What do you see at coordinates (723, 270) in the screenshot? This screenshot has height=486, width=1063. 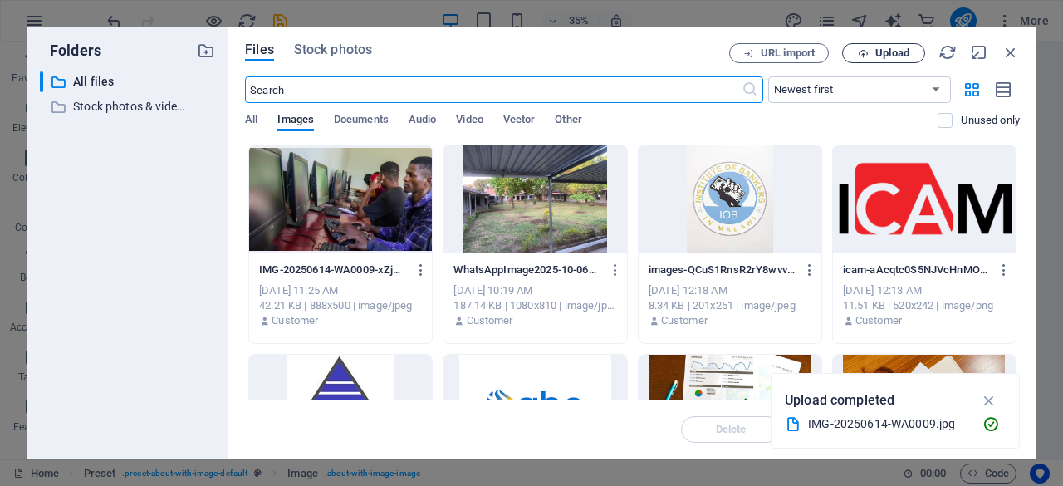 I see `p: images-QCuS1RnsR2rY8wvvwQB5CQ.jpg` at bounding box center [723, 270].